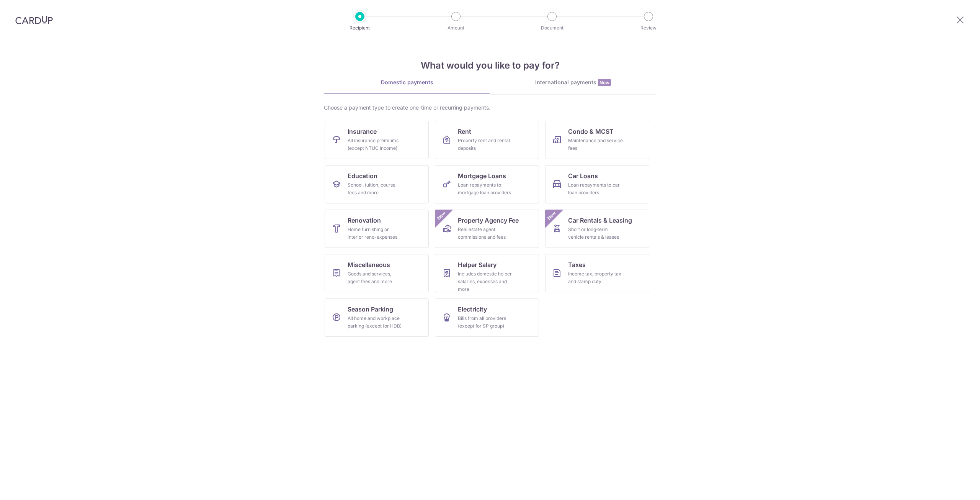  Describe the element at coordinates (486, 322) in the screenshot. I see `div: Bills from all providers (except for SP group)` at that location.